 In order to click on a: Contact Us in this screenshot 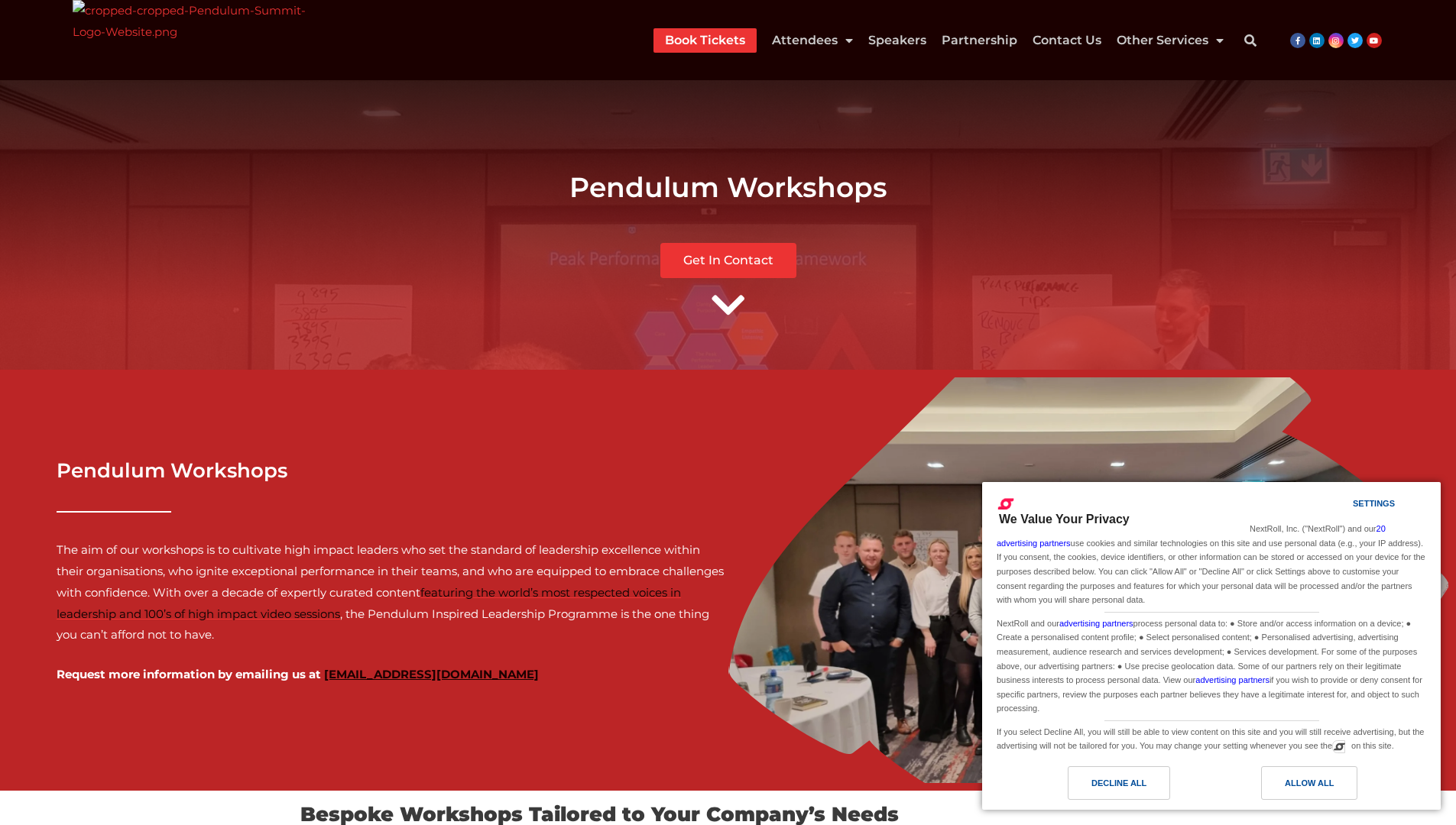, I will do `click(1067, 40)`.